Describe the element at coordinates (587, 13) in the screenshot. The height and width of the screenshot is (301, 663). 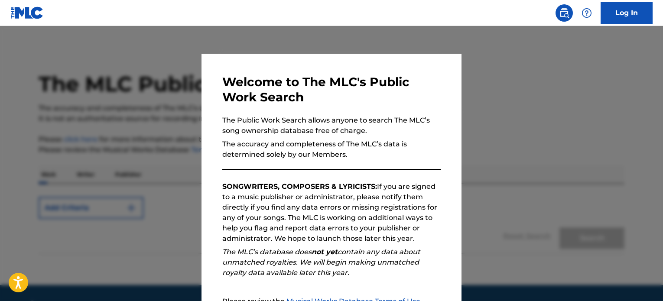
I see `div: Help` at that location.